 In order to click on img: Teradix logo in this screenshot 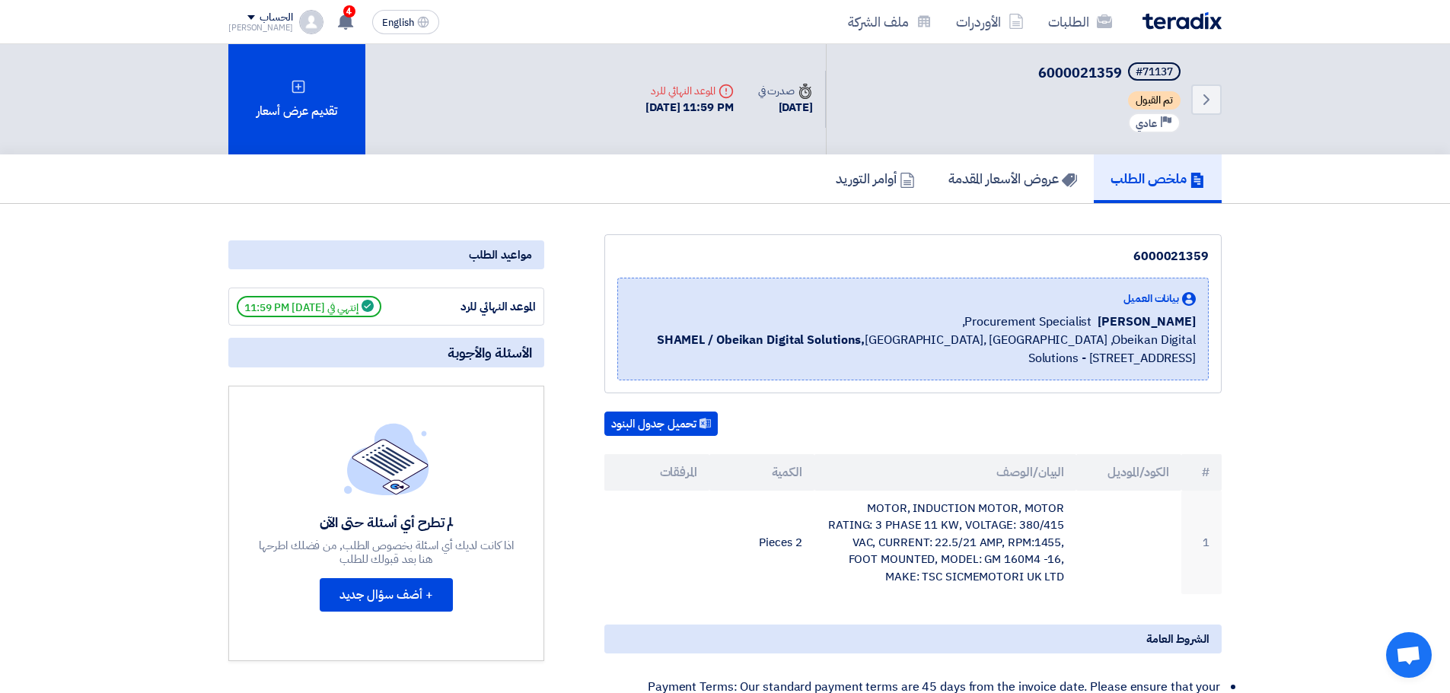, I will do `click(1182, 21)`.